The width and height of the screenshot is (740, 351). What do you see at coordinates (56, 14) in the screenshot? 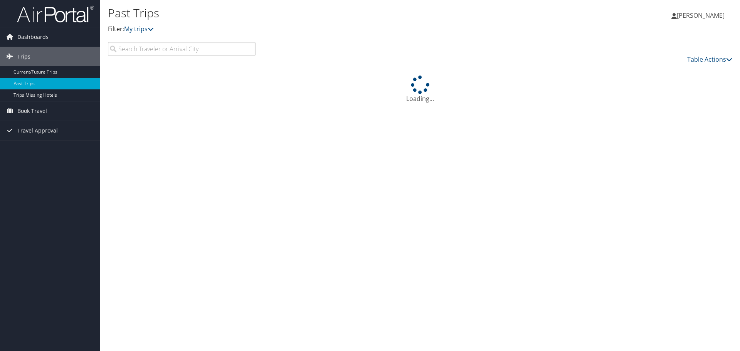
I see `img: airportal-logo.png` at bounding box center [56, 14].